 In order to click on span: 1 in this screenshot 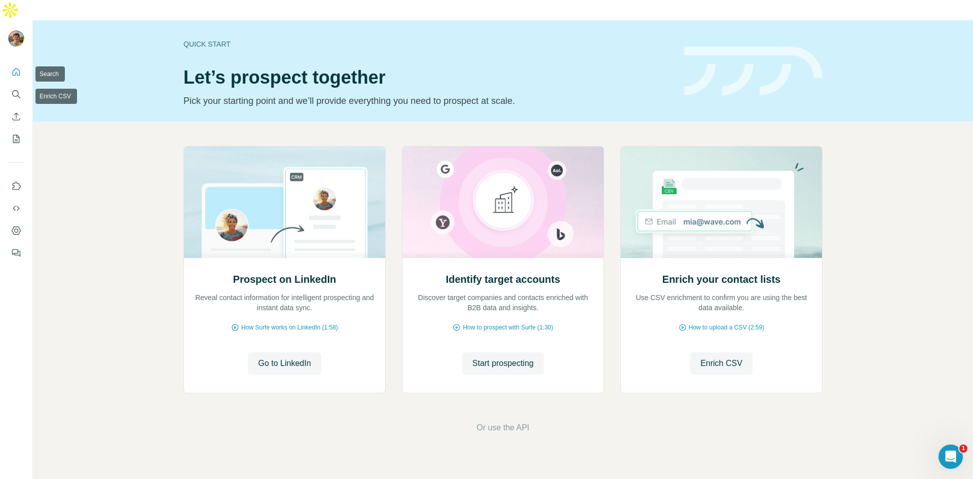, I will do `click(963, 448)`.